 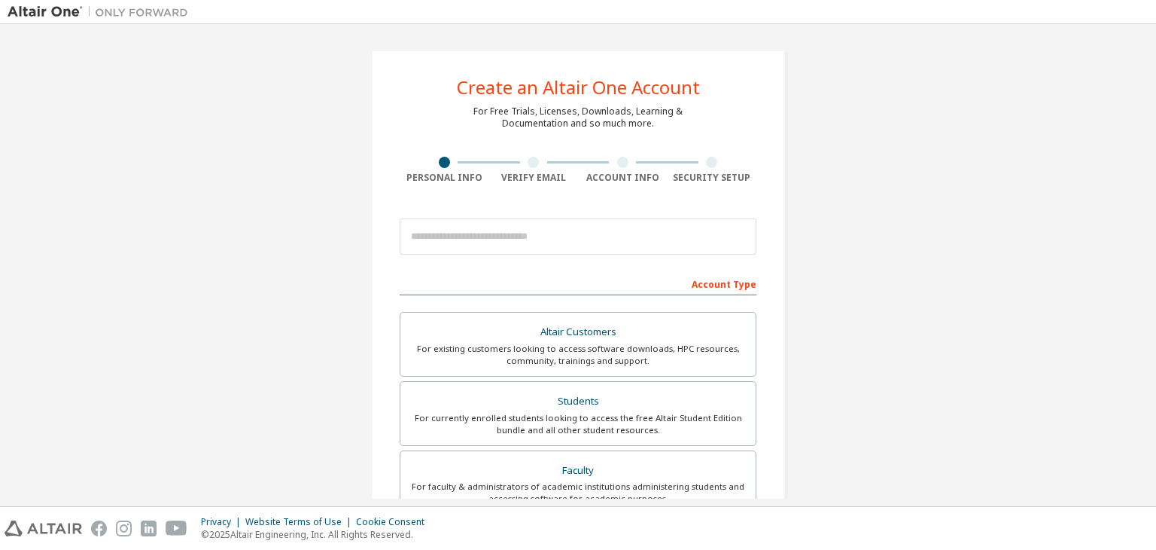 I want to click on div: Create an Altair One Account, so click(x=578, y=87).